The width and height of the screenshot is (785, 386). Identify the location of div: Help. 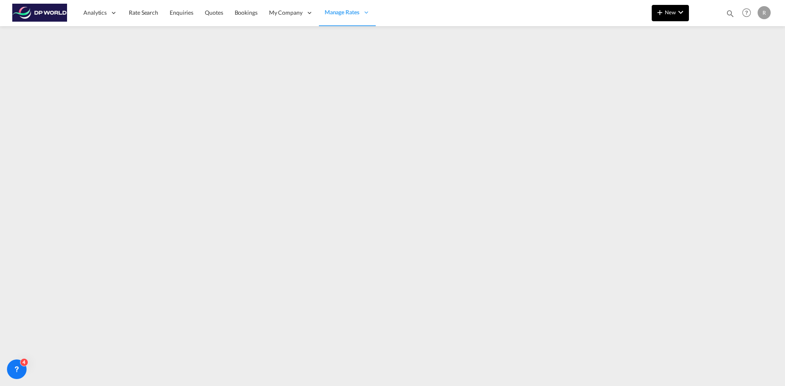
(748, 13).